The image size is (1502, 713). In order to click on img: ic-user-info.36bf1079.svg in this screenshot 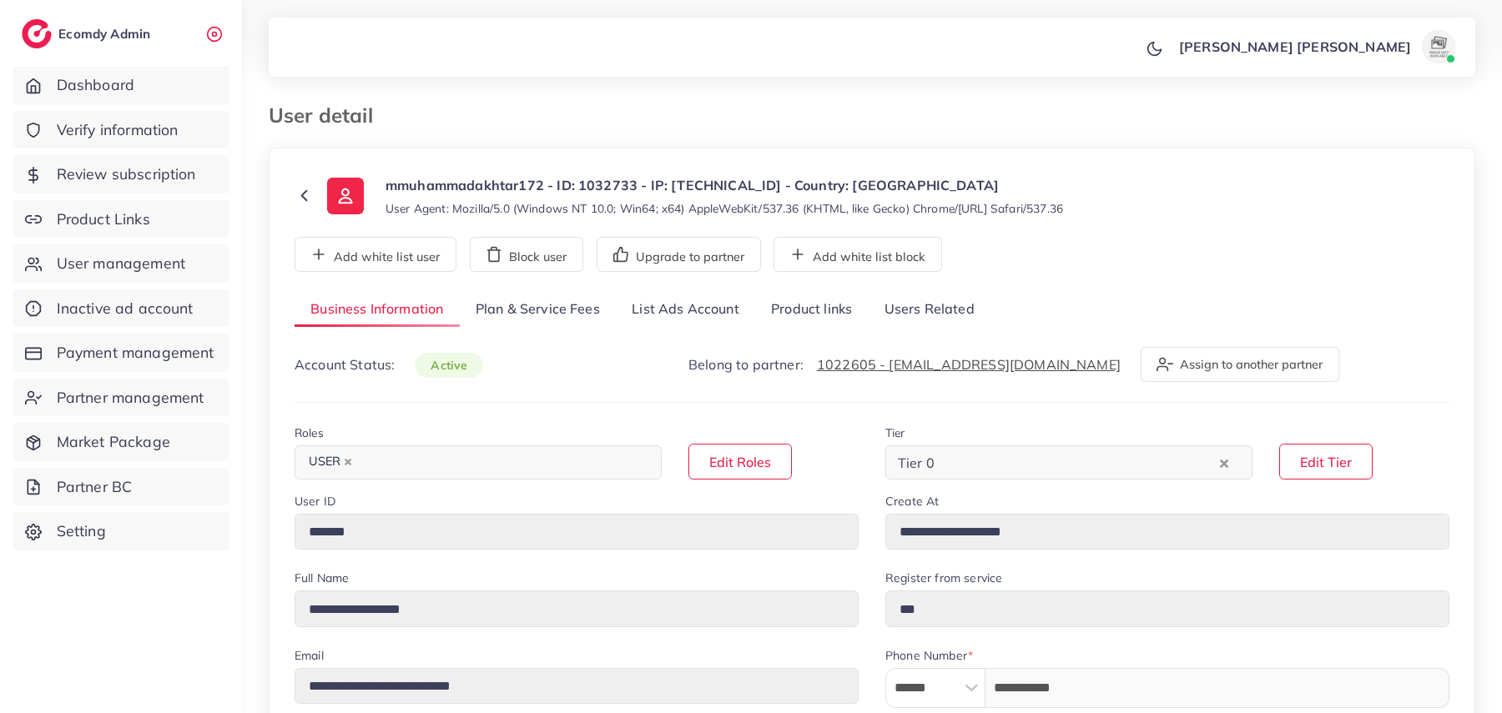, I will do `click(345, 196)`.